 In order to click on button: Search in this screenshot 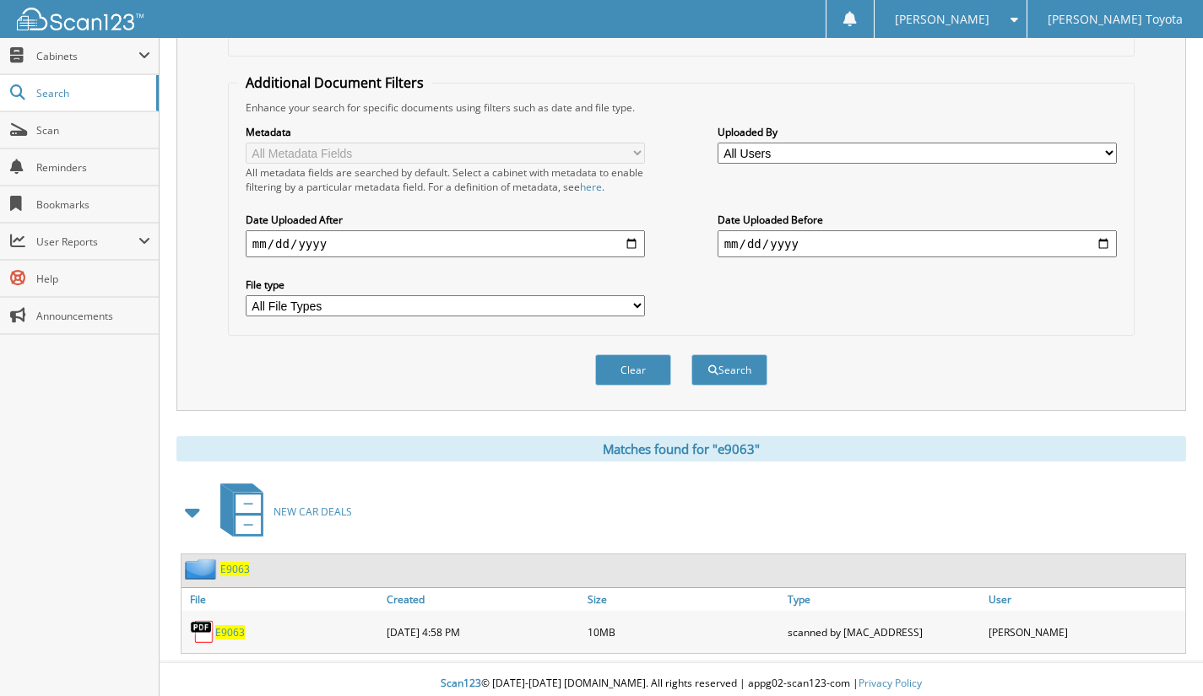, I will do `click(729, 370)`.